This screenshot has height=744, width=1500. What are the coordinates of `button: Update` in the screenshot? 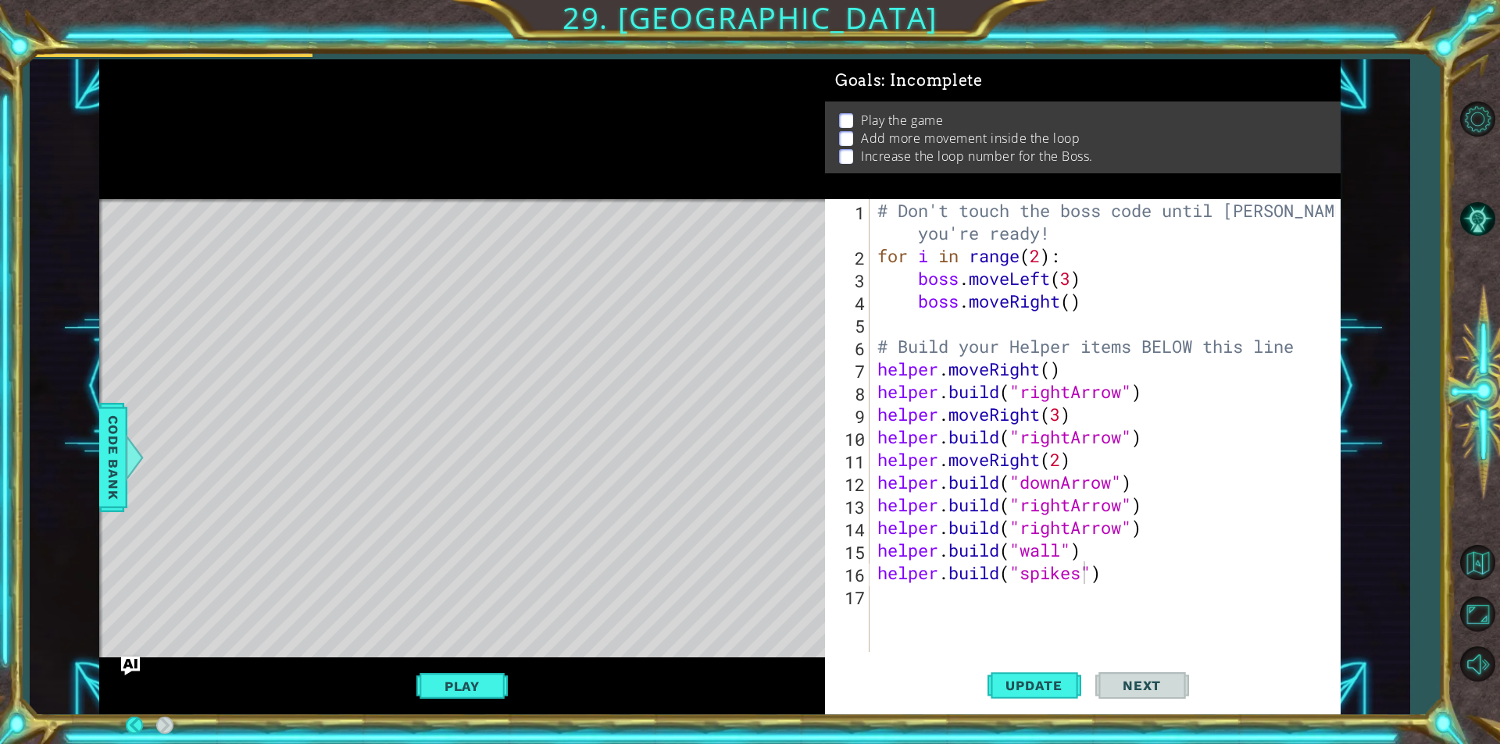 It's located at (1034, 686).